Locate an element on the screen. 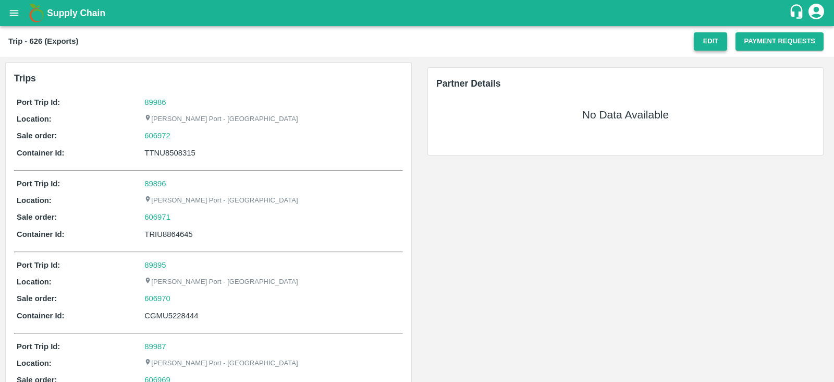 The image size is (834, 382). a: Supply Chain is located at coordinates (417, 13).